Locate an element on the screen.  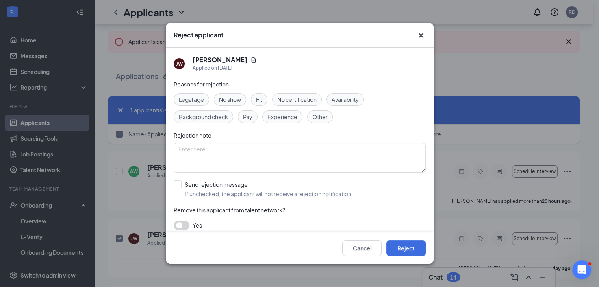
span: Availability is located at coordinates (345, 100).